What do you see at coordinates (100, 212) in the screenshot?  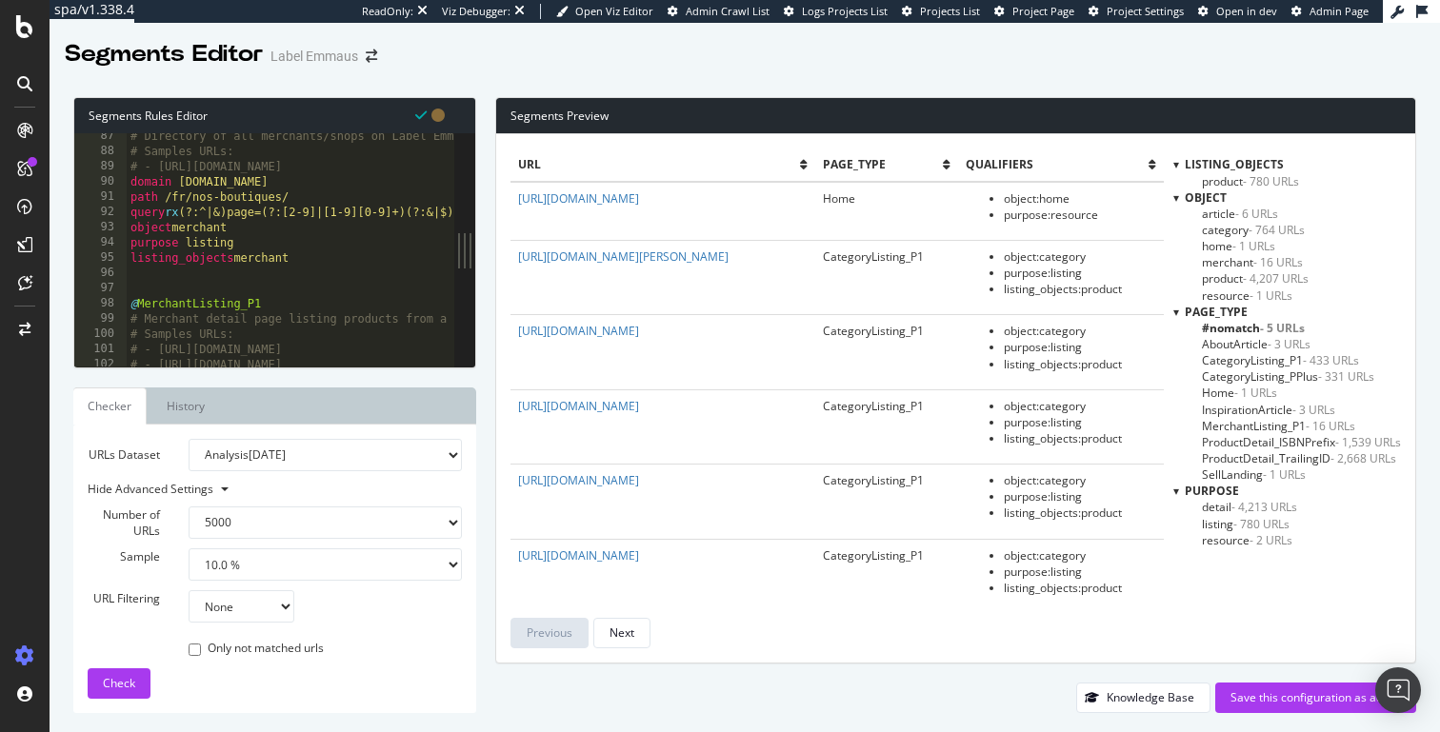 I see `div: 92` at bounding box center [100, 212].